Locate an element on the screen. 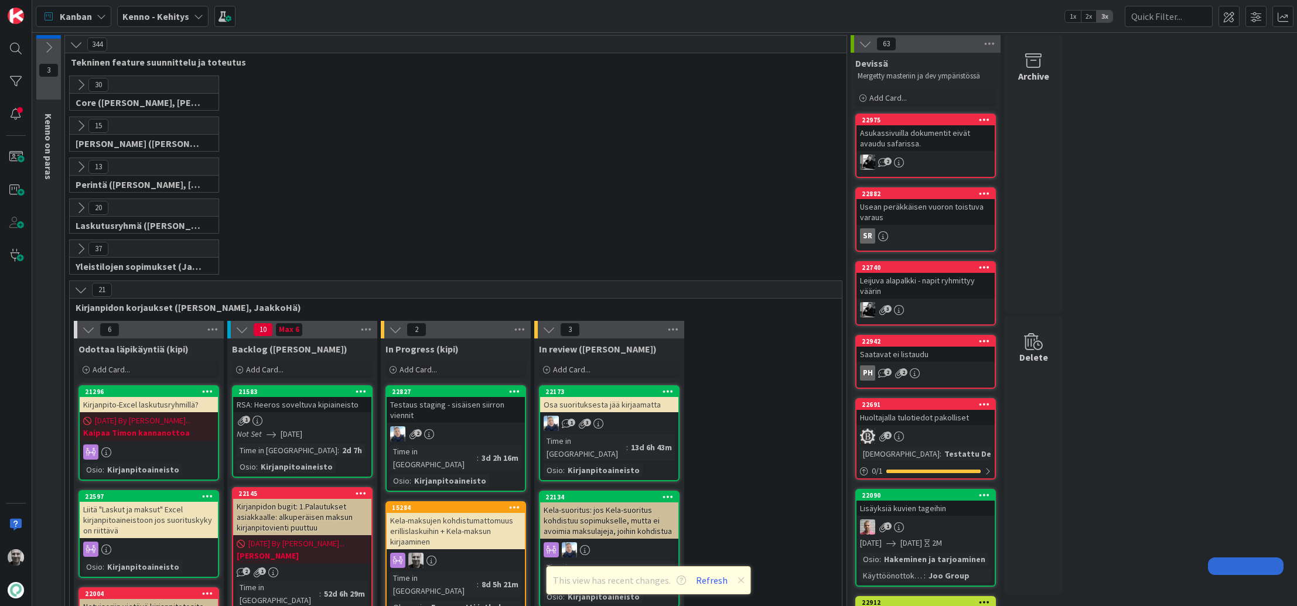  span: 344 is located at coordinates (97, 45).